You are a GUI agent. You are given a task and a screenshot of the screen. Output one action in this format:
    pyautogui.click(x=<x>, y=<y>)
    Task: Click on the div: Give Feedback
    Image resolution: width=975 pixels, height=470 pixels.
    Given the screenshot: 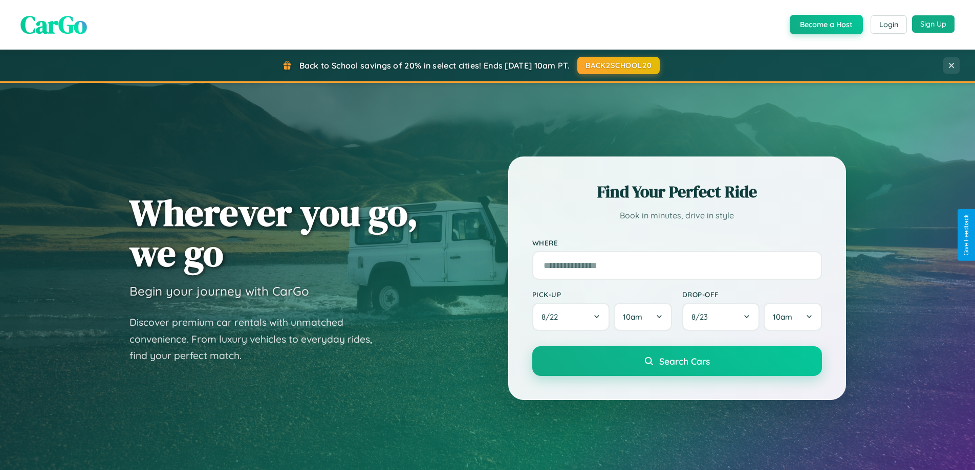 What is the action you would take?
    pyautogui.click(x=966, y=235)
    